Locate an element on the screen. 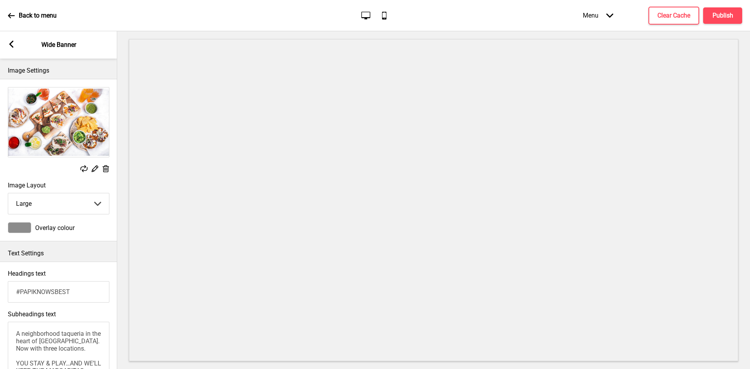  h4: Publish is located at coordinates (722, 16).